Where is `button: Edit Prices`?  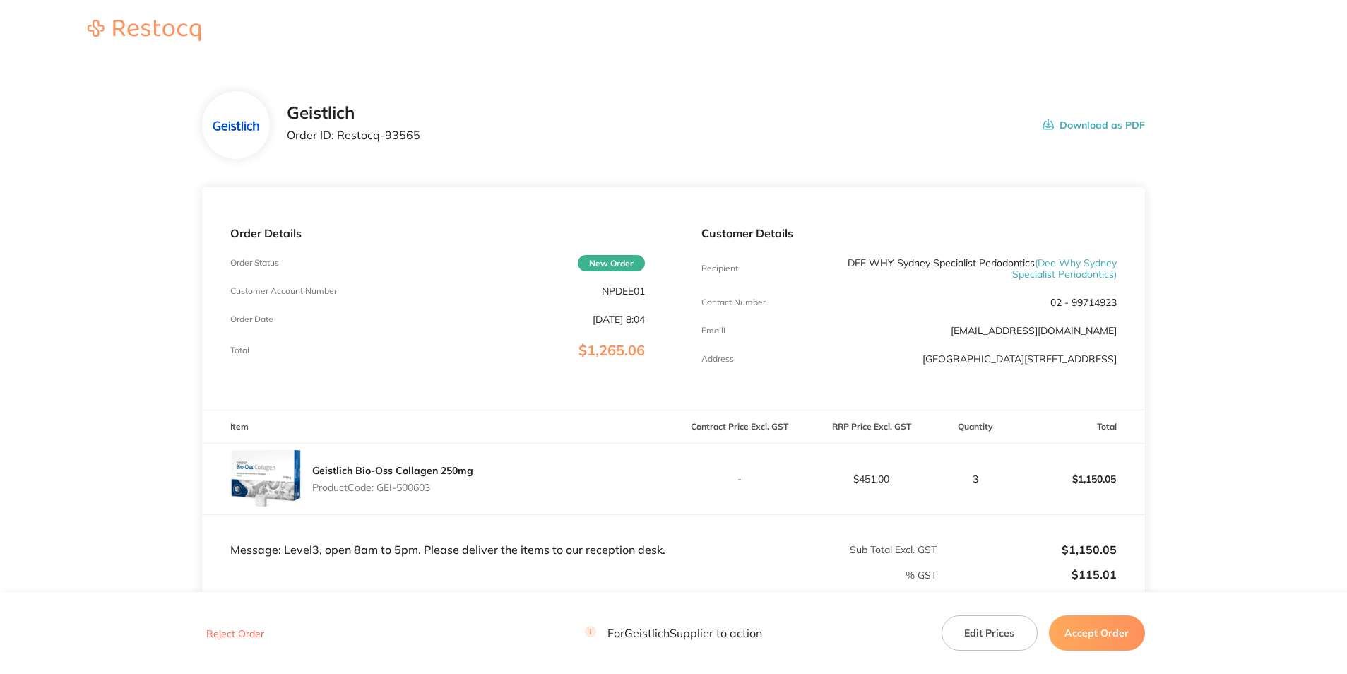 button: Edit Prices is located at coordinates (990, 633).